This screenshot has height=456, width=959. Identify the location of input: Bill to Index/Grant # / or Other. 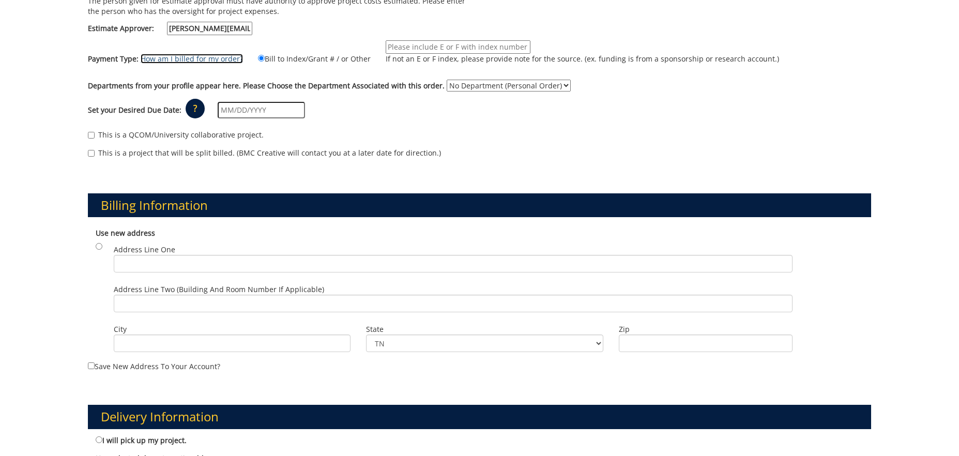
(261, 58).